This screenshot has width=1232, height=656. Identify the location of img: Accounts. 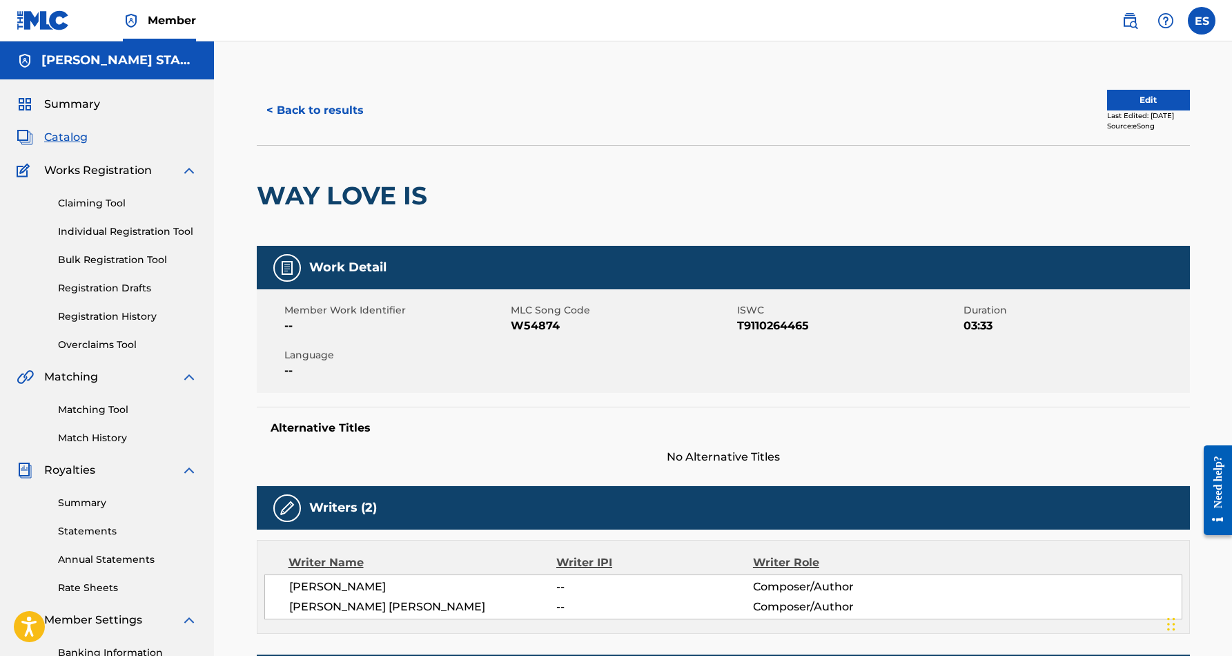
(25, 61).